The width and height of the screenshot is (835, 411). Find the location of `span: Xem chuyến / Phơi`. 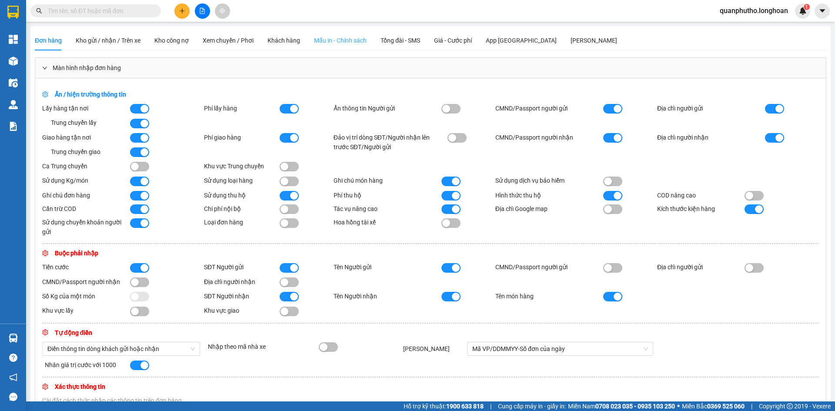

span: Xem chuyến / Phơi is located at coordinates (228, 40).